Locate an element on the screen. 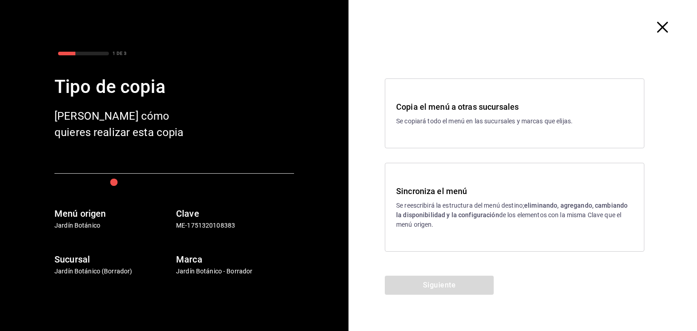 The height and width of the screenshot is (331, 697). p: Jardín Botánico (Borrador) is located at coordinates (113, 271).